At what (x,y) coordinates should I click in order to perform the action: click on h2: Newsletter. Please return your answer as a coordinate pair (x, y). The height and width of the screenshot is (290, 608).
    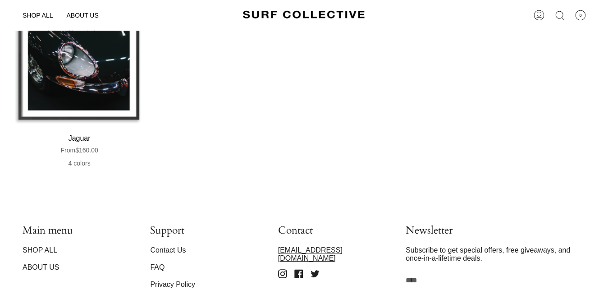
    Looking at the image, I should click on (495, 232).